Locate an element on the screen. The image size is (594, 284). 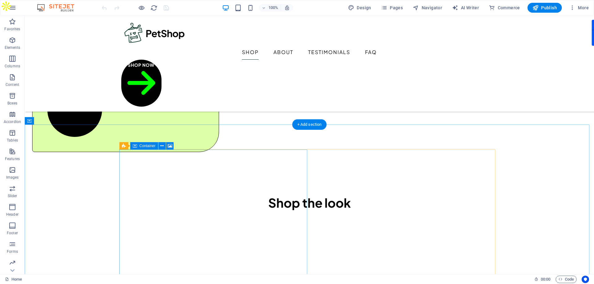
div: + Add section is located at coordinates (309, 125).